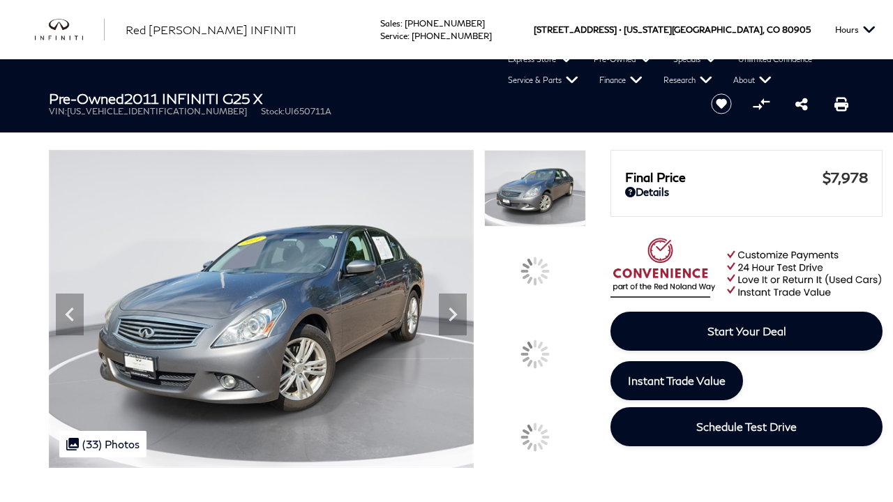 The image size is (893, 502). What do you see at coordinates (841, 104) in the screenshot?
I see `a: Print this Pre-Owned 2011 INFINITI G25 X` at bounding box center [841, 104].